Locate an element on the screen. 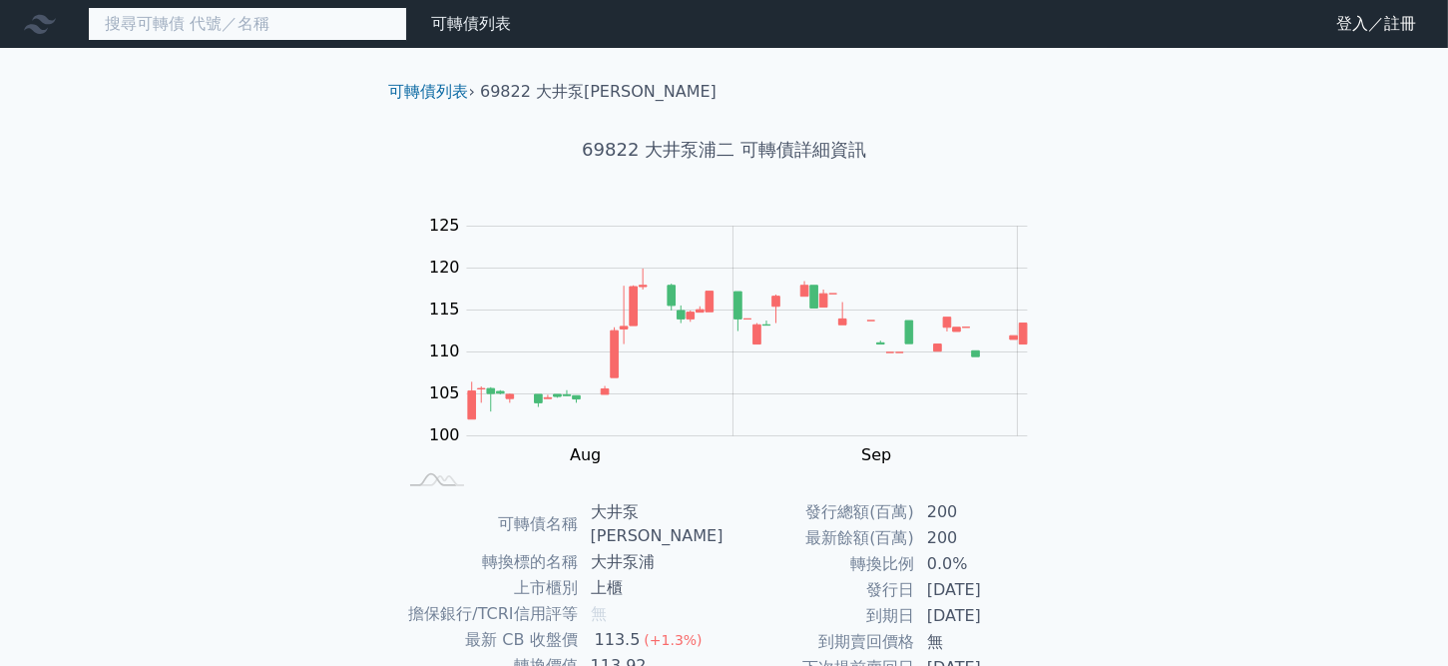 This screenshot has height=666, width=1448. tspan: 115 is located at coordinates (444, 308).